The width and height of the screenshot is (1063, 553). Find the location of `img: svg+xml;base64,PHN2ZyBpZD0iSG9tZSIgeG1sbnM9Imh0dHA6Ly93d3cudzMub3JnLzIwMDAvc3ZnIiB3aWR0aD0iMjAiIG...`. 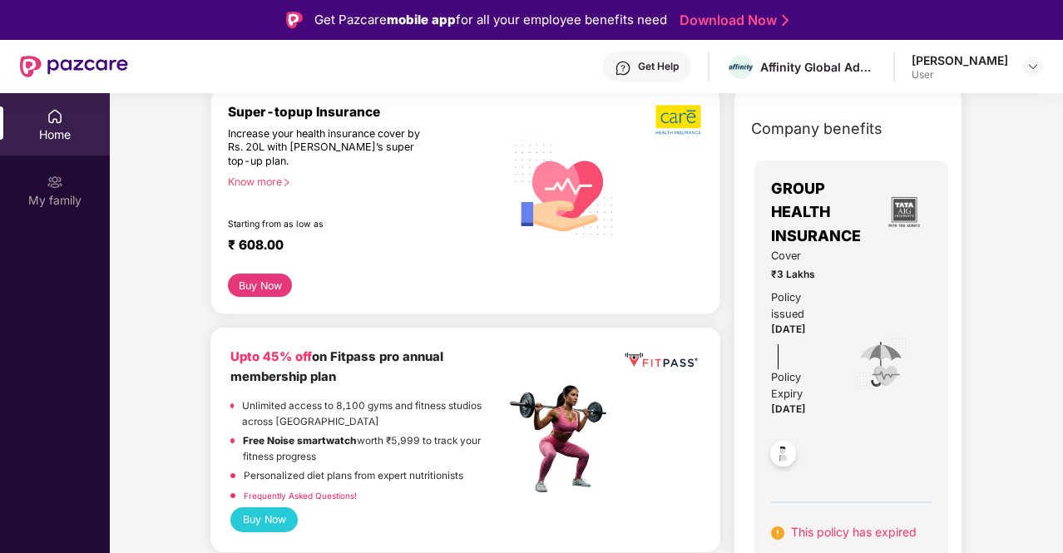

img: svg+xml;base64,PHN2ZyBpZD0iSG9tZSIgeG1sbnM9Imh0dHA6Ly93d3cudzMub3JnLzIwMDAvc3ZnIiB3aWR0aD0iMjAiIG... is located at coordinates (55, 117).